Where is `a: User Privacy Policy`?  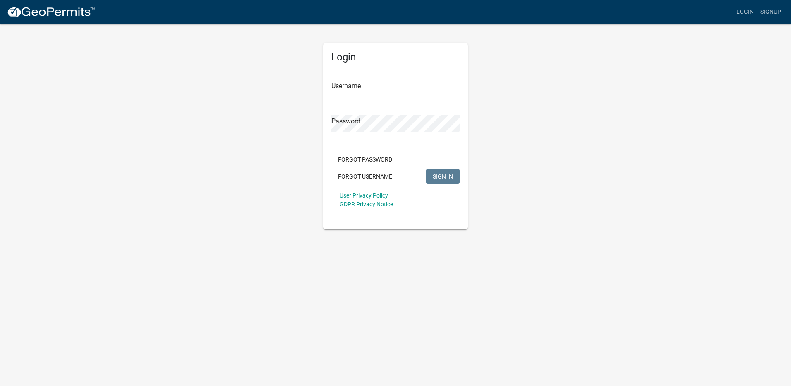 a: User Privacy Policy is located at coordinates (364, 195).